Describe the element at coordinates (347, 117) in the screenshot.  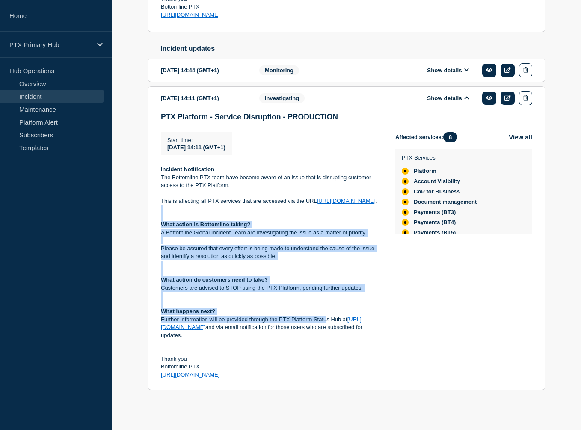
I see `h3: PTX Platform - Service Disruption - PRODUCTION` at that location.